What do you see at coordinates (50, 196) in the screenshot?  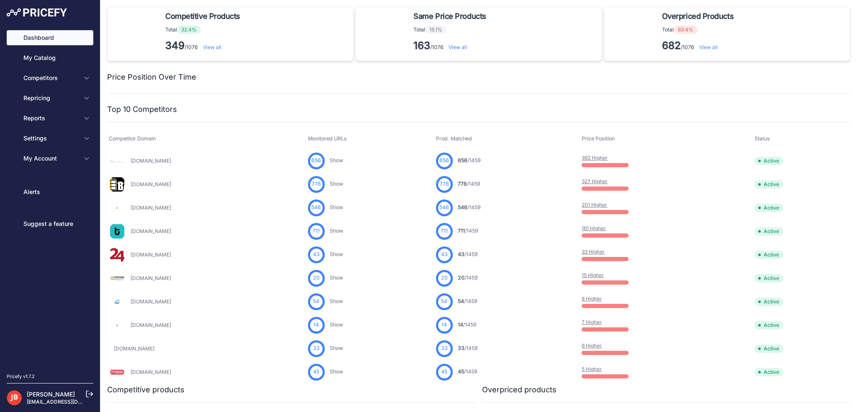 I see `nav: Sidebar` at bounding box center [50, 196].